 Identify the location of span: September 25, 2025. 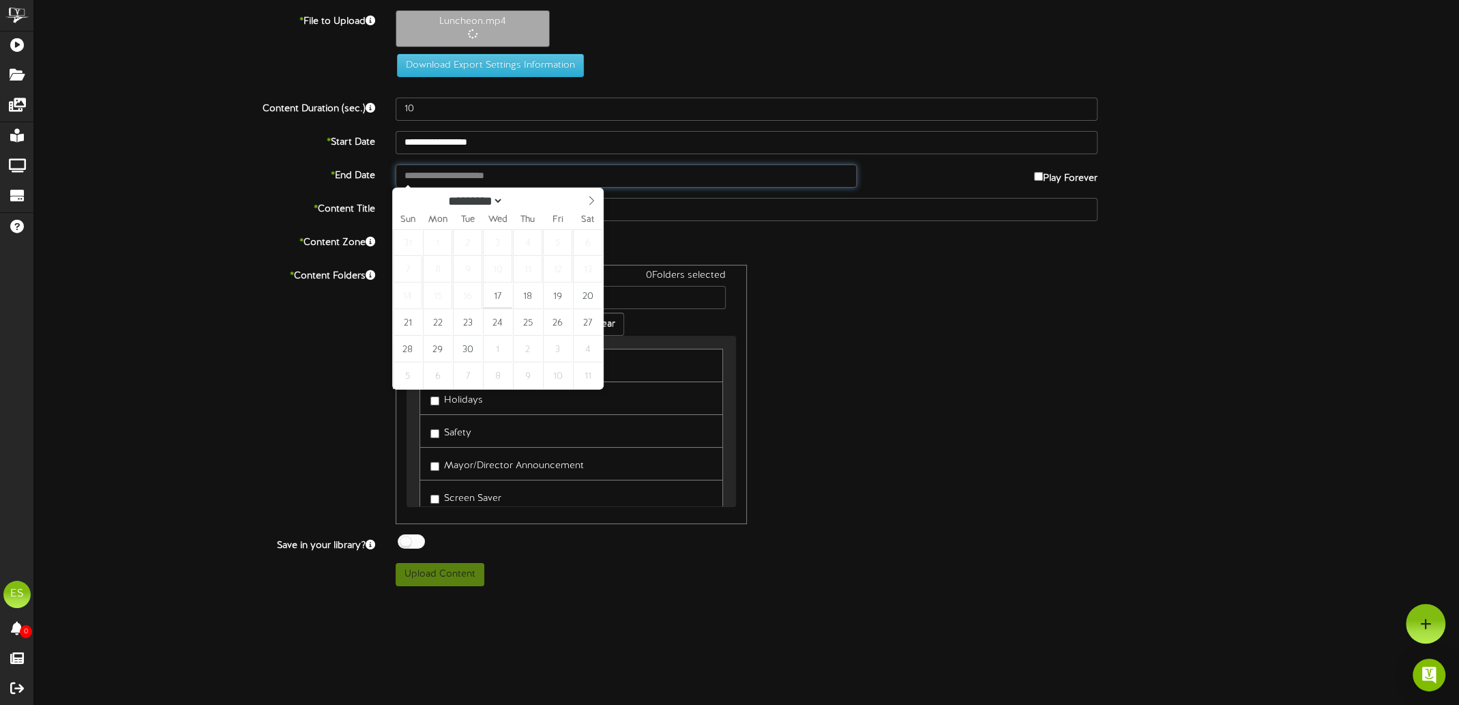
(527, 322).